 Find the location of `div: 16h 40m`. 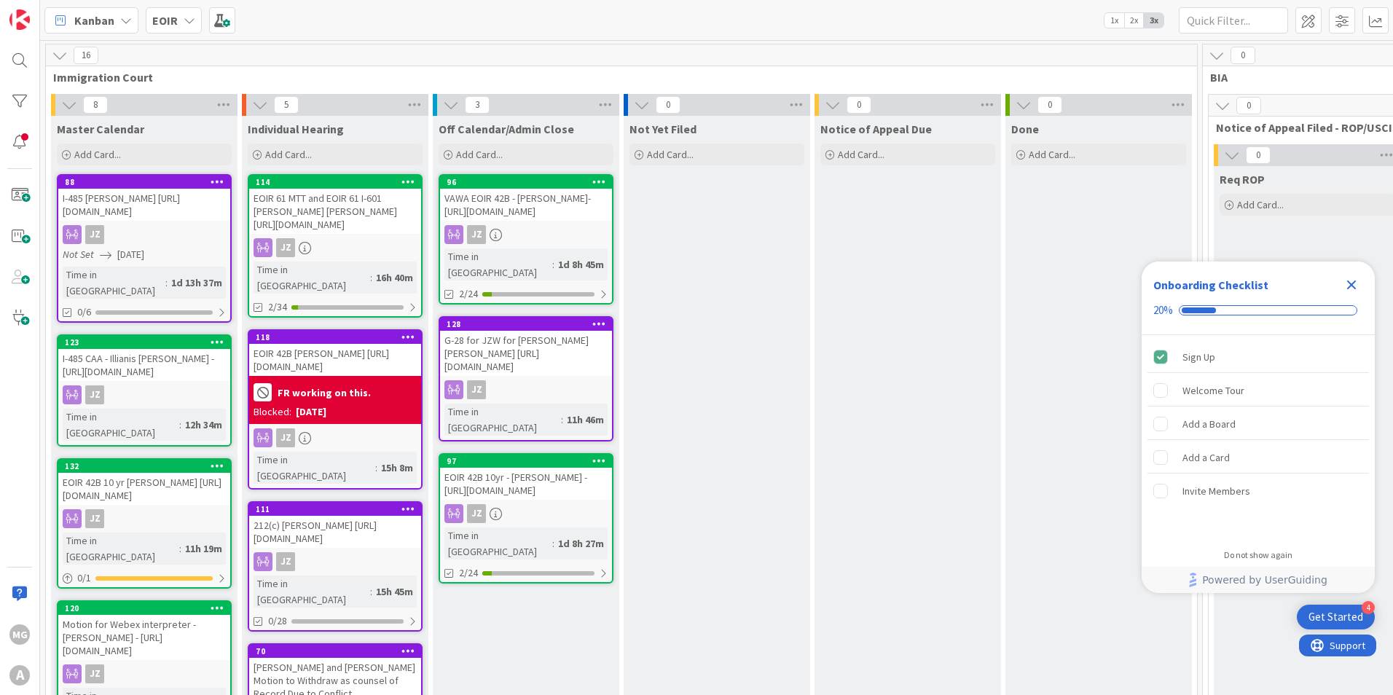

div: 16h 40m is located at coordinates (394, 278).